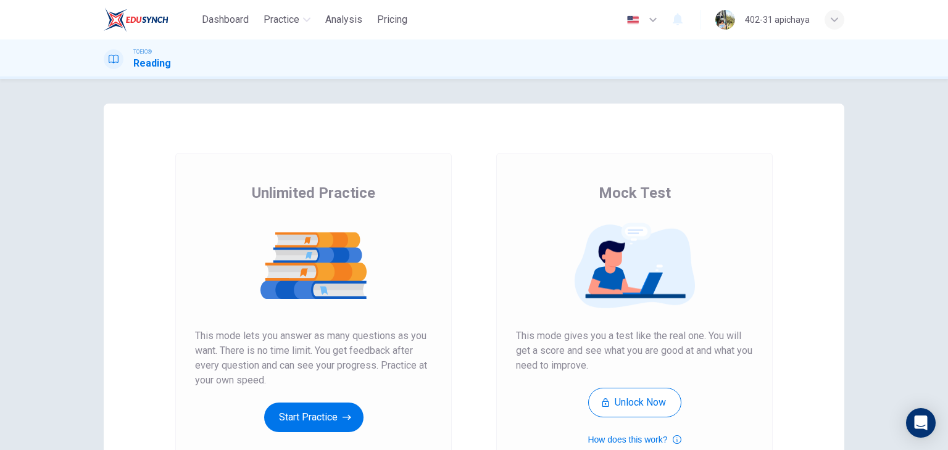  Describe the element at coordinates (150, 20) in the screenshot. I see `a: EduSynch logo` at that location.